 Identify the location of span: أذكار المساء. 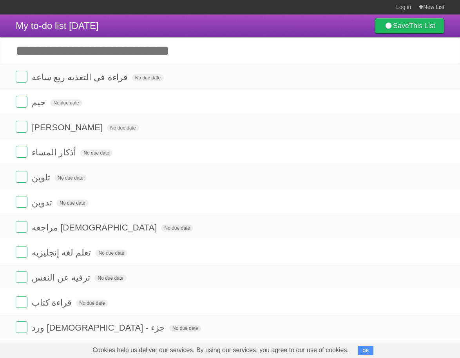
(55, 152).